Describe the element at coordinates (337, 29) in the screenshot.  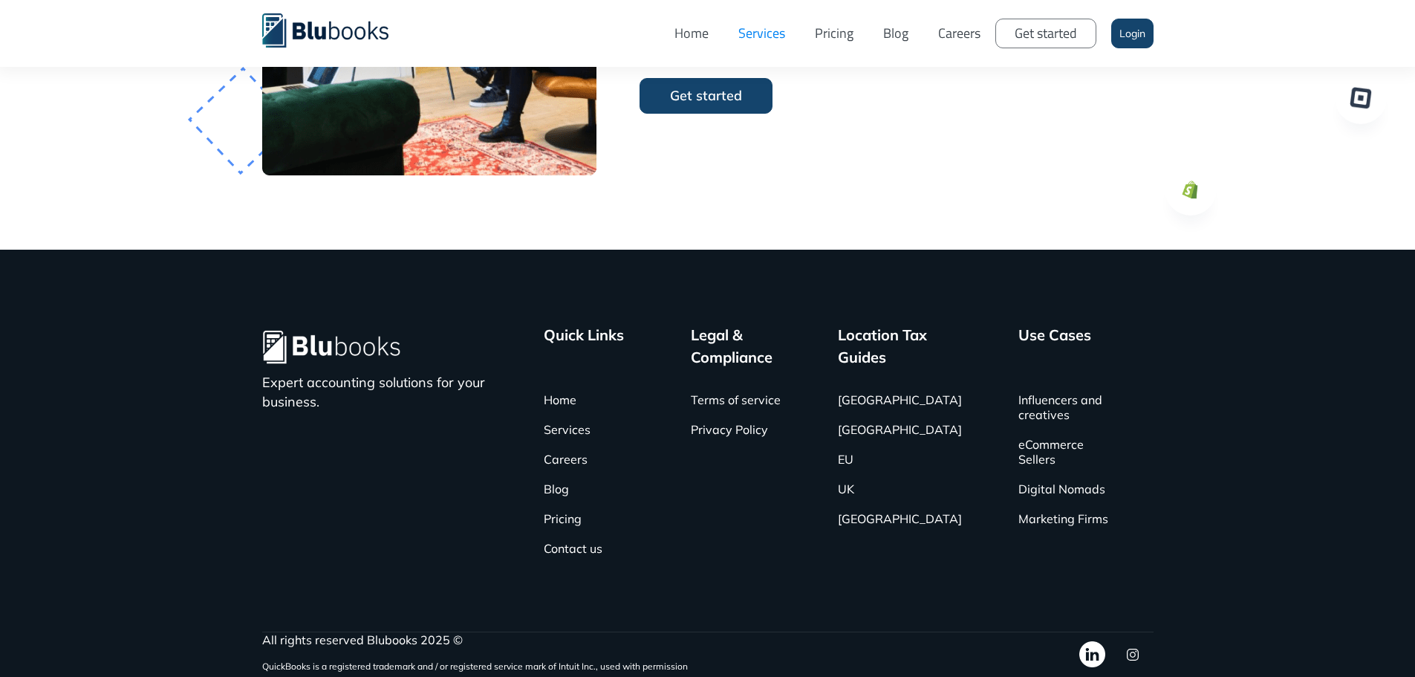
I see `a: home` at that location.